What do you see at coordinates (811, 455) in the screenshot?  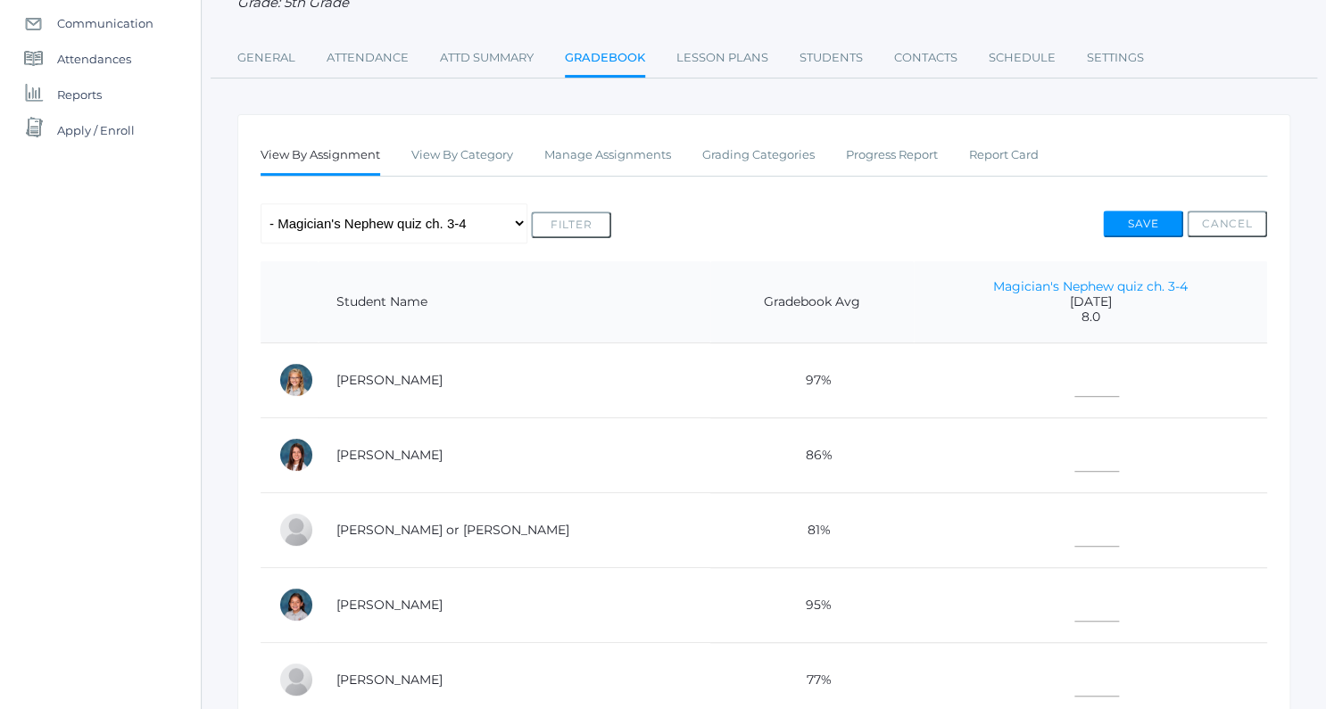 I see `td: 86%` at bounding box center [811, 455].